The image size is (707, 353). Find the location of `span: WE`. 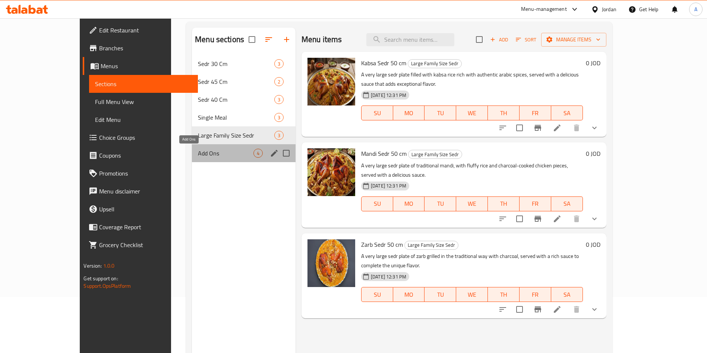

span: WE is located at coordinates (472, 204).